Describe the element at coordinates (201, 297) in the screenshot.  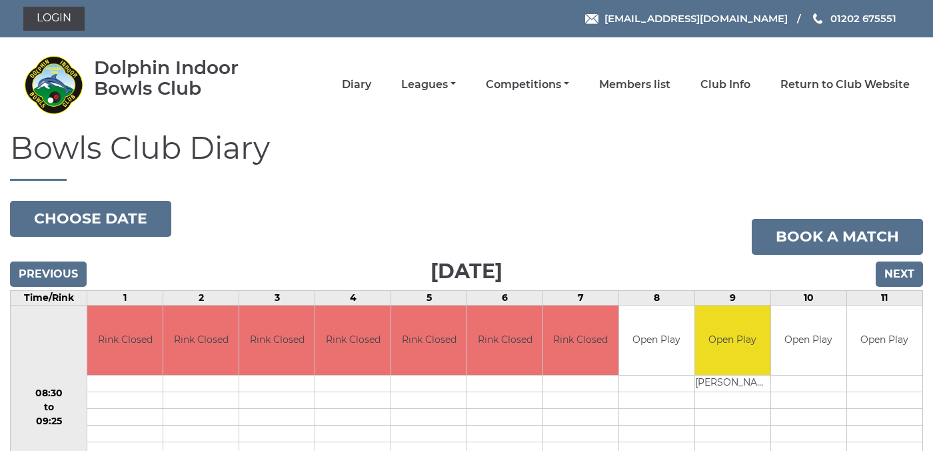
I see `td: 2` at that location.